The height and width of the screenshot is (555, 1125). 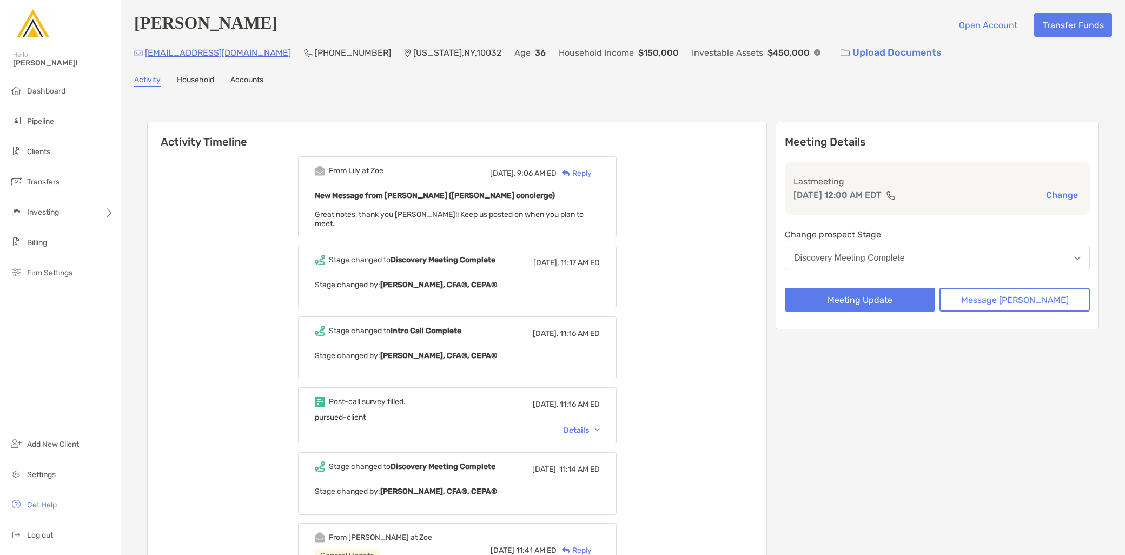 What do you see at coordinates (596, 52) in the screenshot?
I see `p: Household Income` at bounding box center [596, 52].